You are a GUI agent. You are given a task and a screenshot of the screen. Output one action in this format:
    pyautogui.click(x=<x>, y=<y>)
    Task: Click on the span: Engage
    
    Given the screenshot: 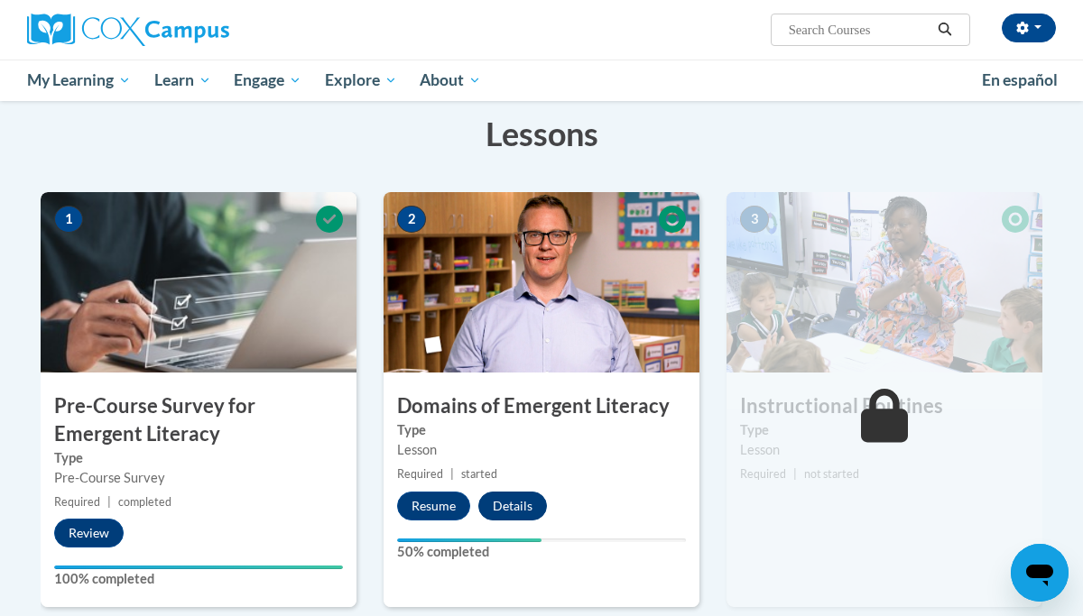 What is the action you would take?
    pyautogui.click(x=267, y=80)
    